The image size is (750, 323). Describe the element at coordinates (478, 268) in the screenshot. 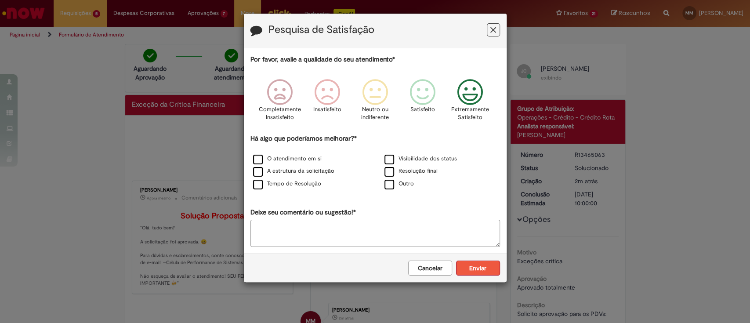

I see `button: Enviar` at that location.